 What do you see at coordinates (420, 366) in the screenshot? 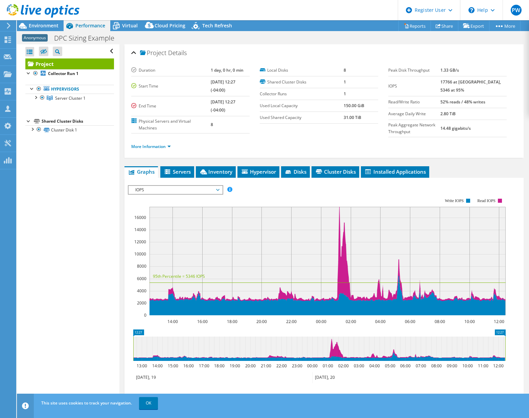
I see `text: 07:00` at bounding box center [420, 366].